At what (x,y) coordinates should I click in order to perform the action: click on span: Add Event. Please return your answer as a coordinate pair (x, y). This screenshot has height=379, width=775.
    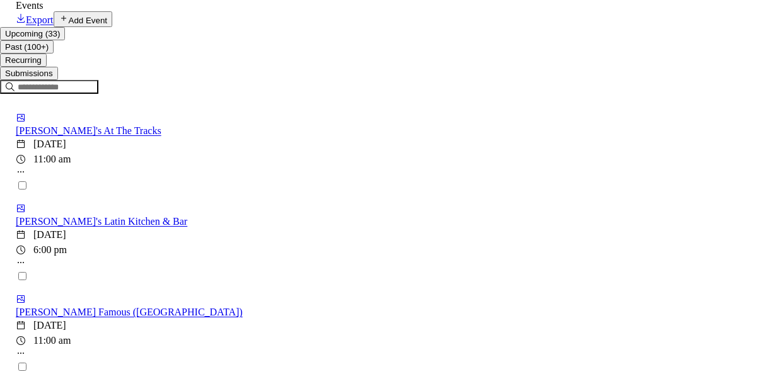
    Looking at the image, I should click on (88, 20).